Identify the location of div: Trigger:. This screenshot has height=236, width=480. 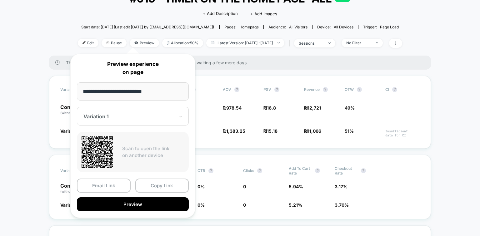
(381, 27).